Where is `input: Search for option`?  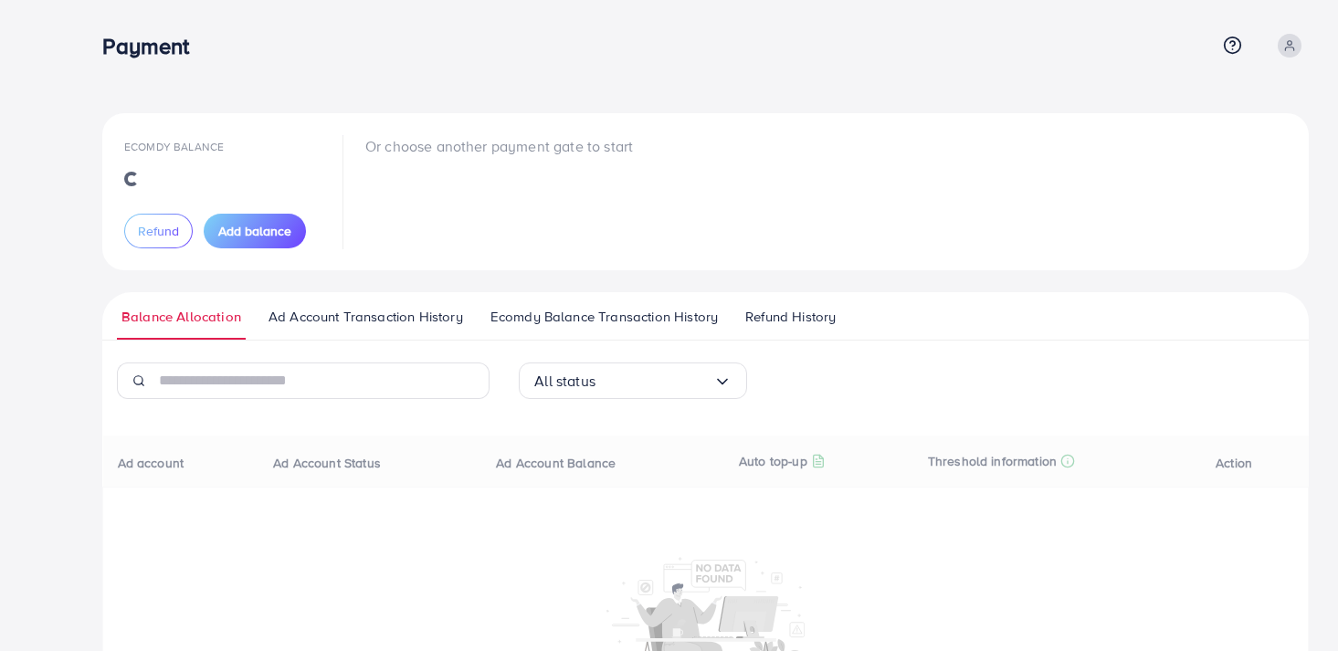
input: Search for option is located at coordinates (654, 381).